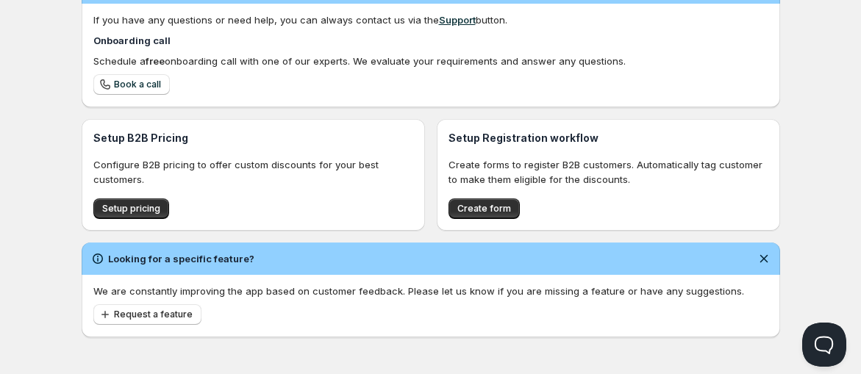 The height and width of the screenshot is (374, 861). I want to click on b: free, so click(155, 61).